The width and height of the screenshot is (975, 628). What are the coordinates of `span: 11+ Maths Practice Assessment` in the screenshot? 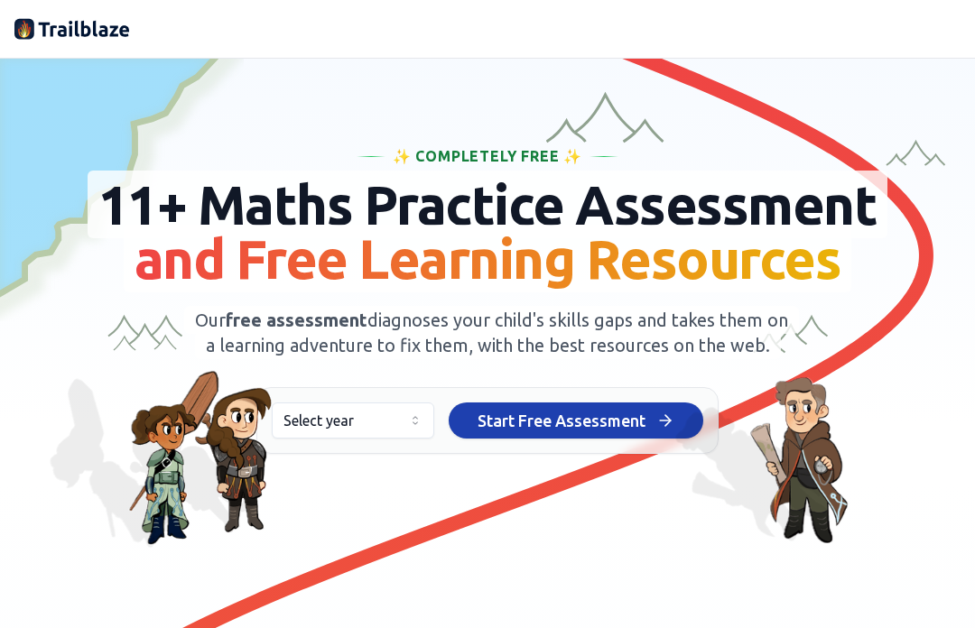 It's located at (487, 231).